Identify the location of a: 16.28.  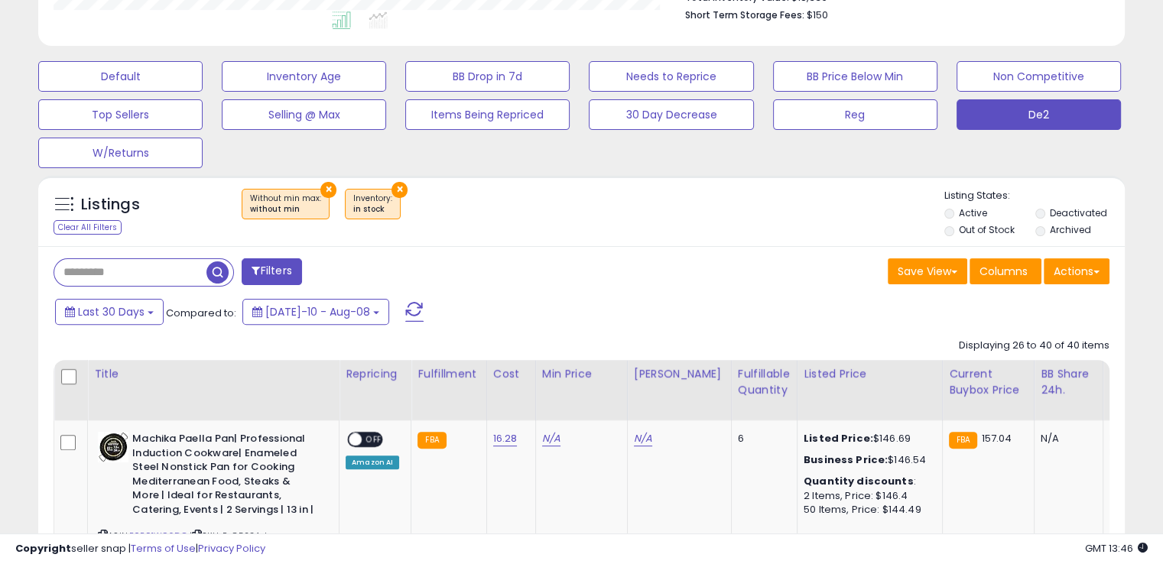
(506, 439).